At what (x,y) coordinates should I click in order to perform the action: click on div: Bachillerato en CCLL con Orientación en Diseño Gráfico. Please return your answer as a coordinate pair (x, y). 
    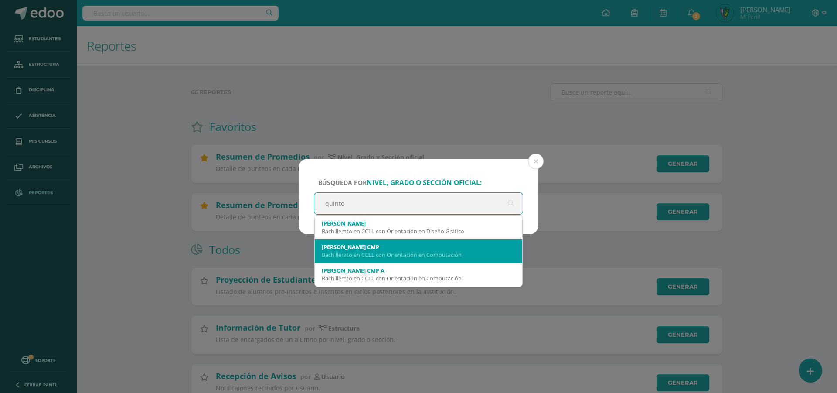
    Looking at the image, I should click on (418, 231).